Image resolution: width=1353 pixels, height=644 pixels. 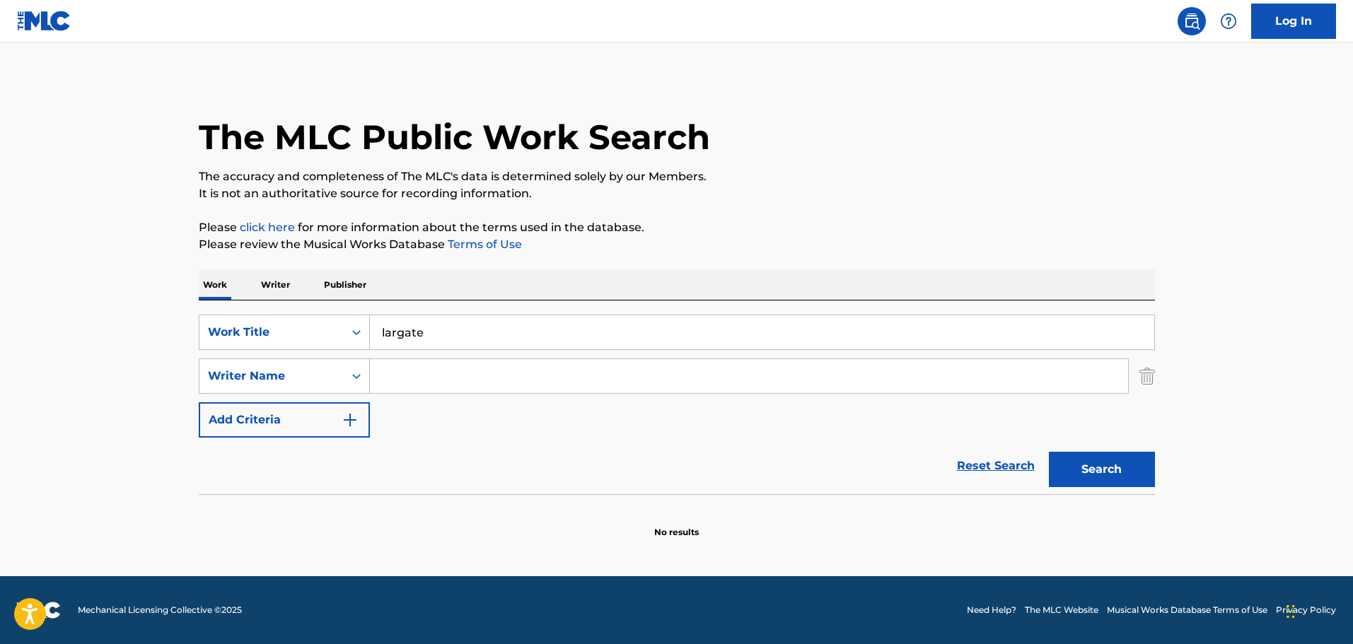 I want to click on p: It is not an authoritative source for recording information., so click(x=677, y=194).